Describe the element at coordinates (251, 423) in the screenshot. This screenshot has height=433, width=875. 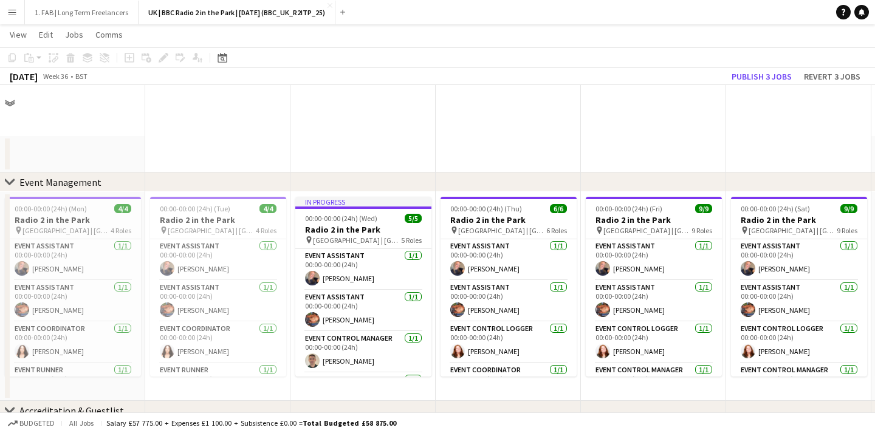
I see `div: Salary £57 775.00 + Expenses £1 100.00 + Subsistence £0.00 =` at that location.